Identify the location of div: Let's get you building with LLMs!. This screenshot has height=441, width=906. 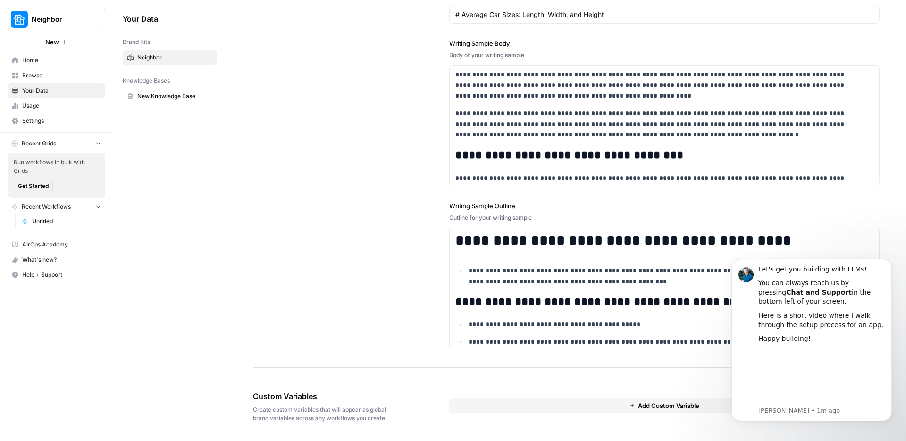
(104, 25).